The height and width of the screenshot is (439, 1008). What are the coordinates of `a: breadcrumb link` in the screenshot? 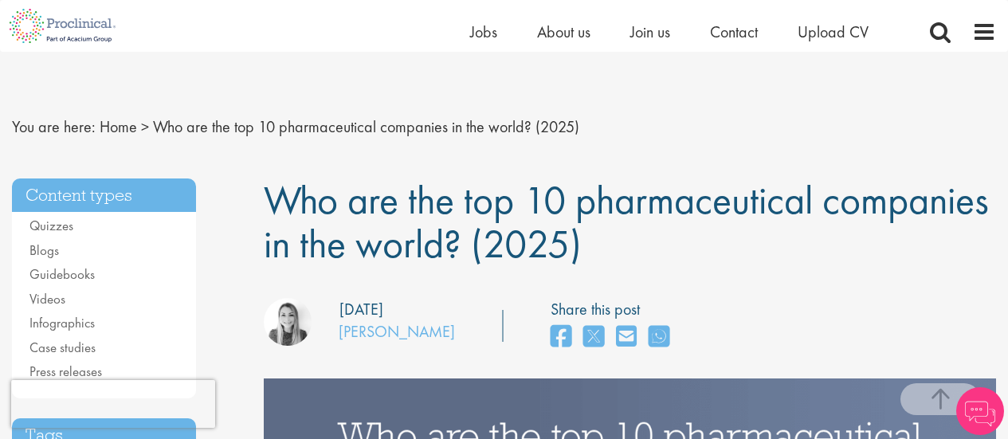 It's located at (118, 127).